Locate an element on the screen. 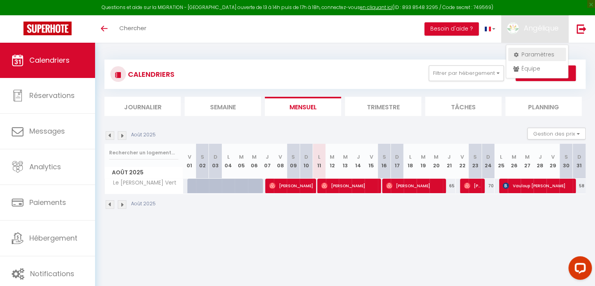 The image size is (595, 286). th: 27 is located at coordinates (527, 161).